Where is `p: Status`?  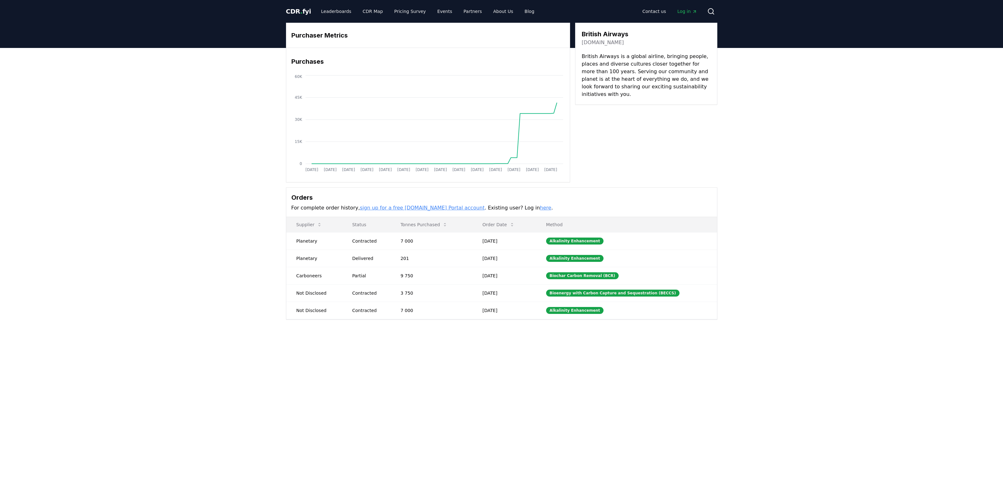 p: Status is located at coordinates (366, 225).